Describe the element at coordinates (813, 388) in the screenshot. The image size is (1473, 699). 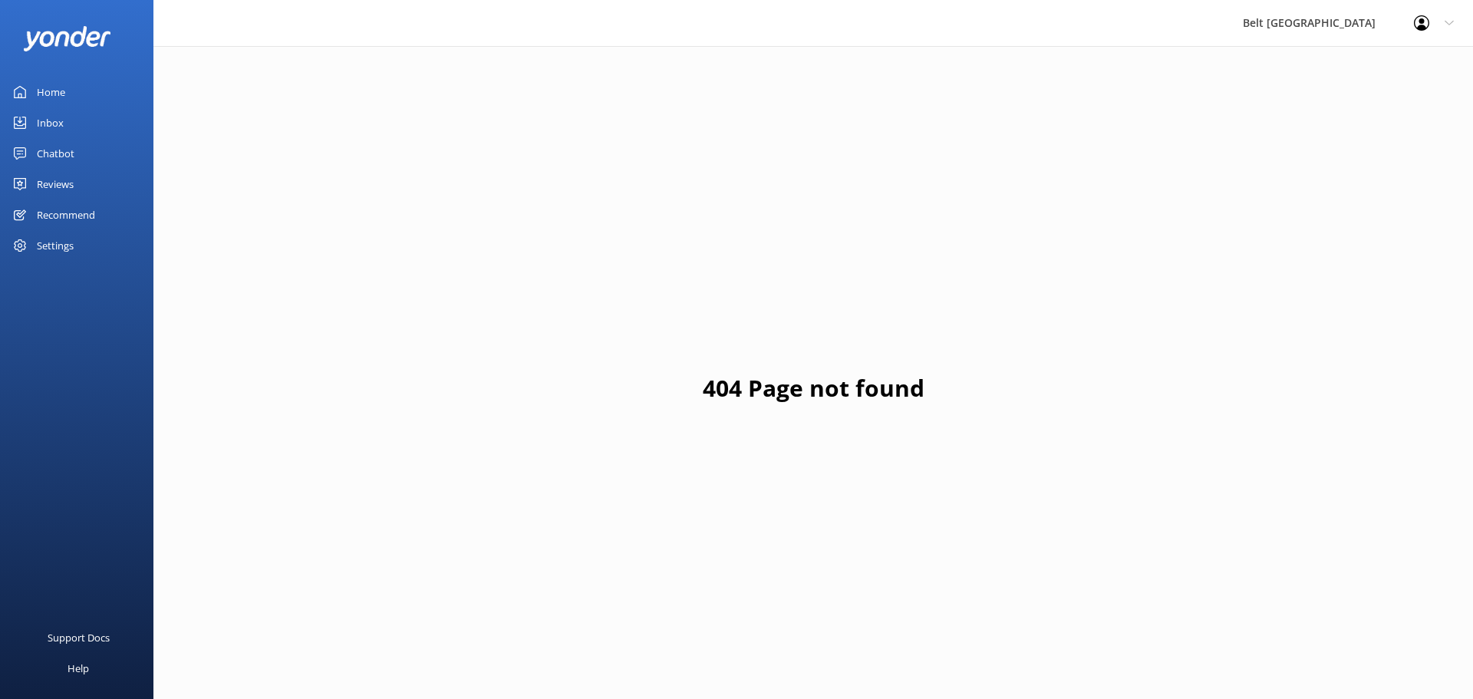
I see `h1: 404 Page not found` at that location.